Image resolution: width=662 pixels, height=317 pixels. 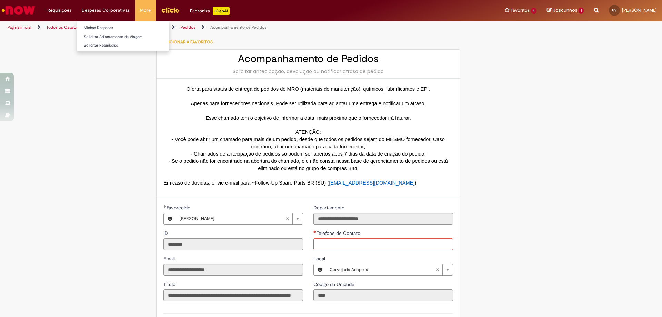 I want to click on a: Rascunhos, so click(x=565, y=10).